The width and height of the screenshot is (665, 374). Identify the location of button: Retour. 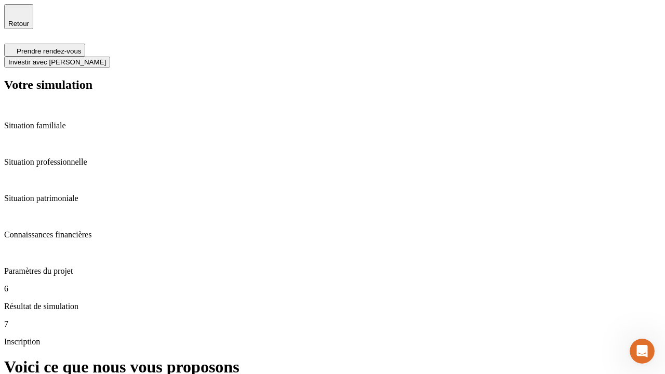
(19, 17).